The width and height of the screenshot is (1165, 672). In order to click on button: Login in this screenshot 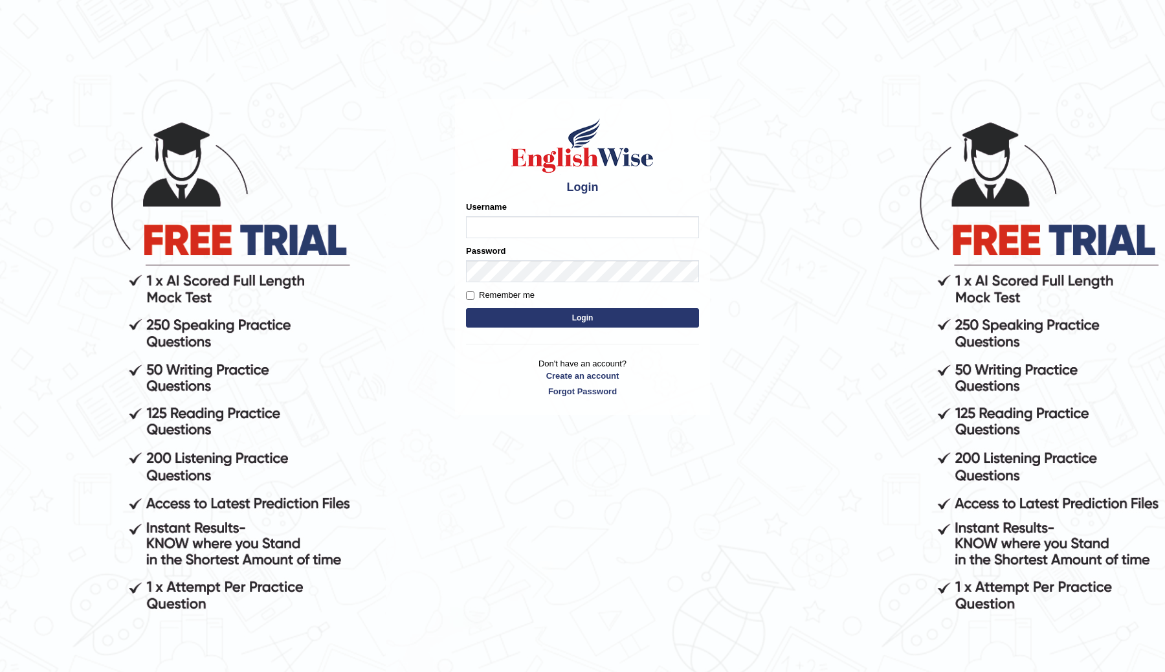, I will do `click(582, 318)`.